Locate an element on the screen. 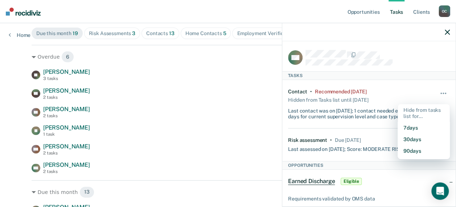 The width and height of the screenshot is (456, 207). button: 7 days is located at coordinates (424, 128).